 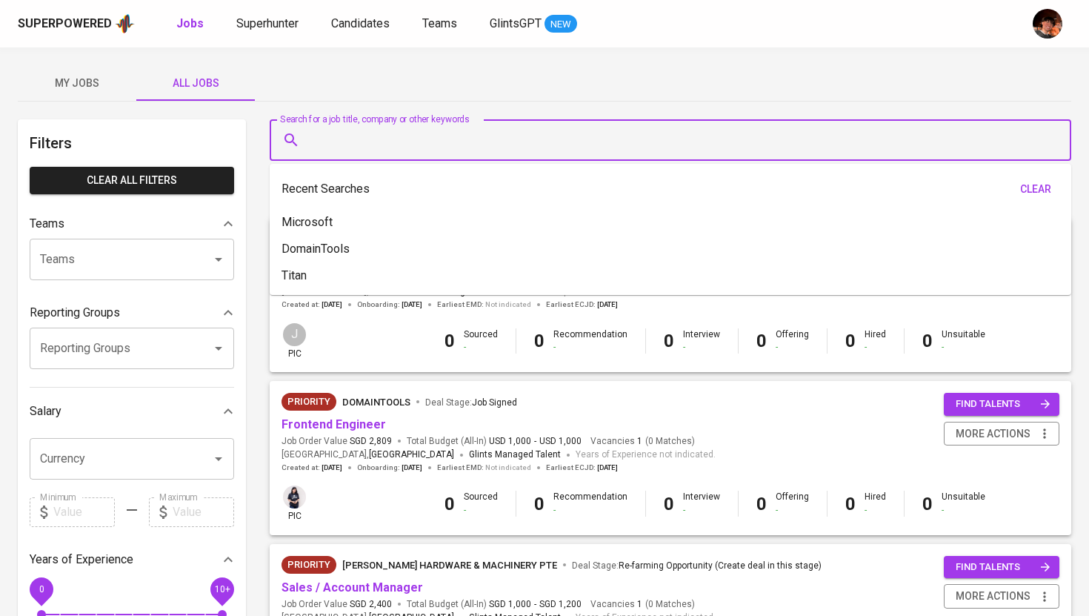 What do you see at coordinates (376, 401) in the screenshot?
I see `span: DomainTools` at bounding box center [376, 401].